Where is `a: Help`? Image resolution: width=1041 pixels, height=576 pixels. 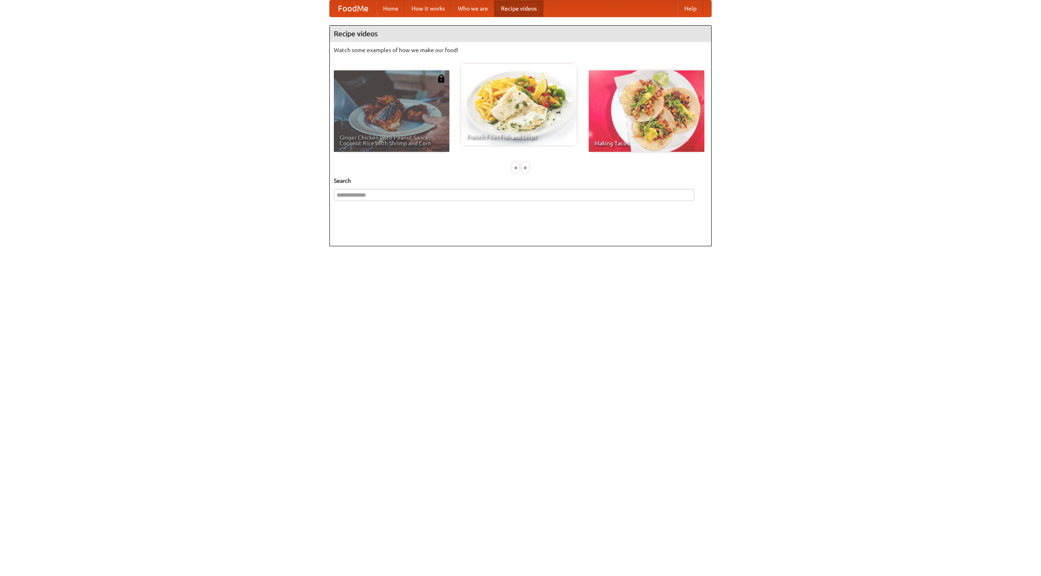 a: Help is located at coordinates (691, 9).